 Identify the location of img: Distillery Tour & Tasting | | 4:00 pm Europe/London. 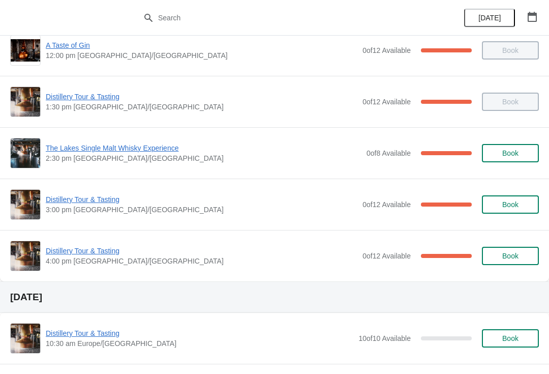
(25, 256).